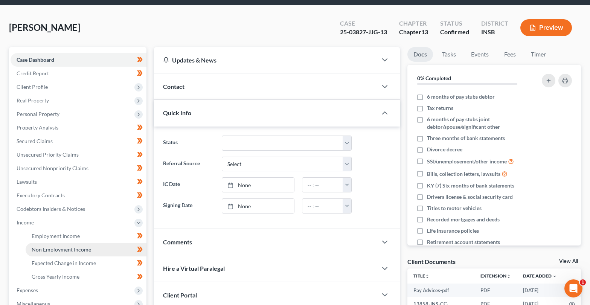 Image resolution: width=590 pixels, height=305 pixels. I want to click on a: View All, so click(568, 261).